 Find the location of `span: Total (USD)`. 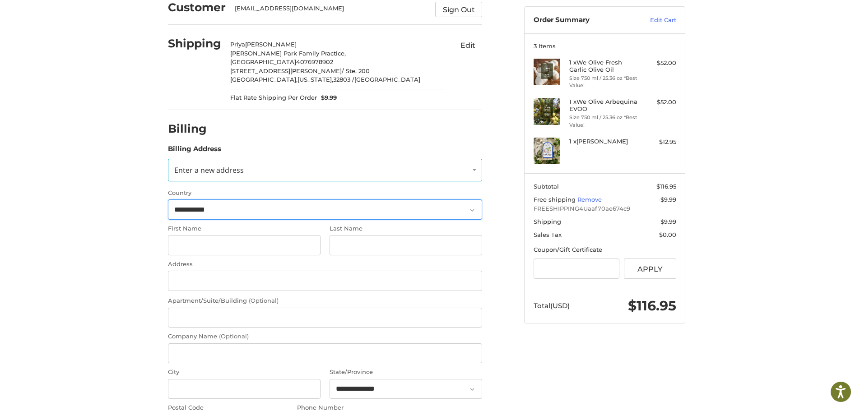

span: Total (USD) is located at coordinates (552, 306).